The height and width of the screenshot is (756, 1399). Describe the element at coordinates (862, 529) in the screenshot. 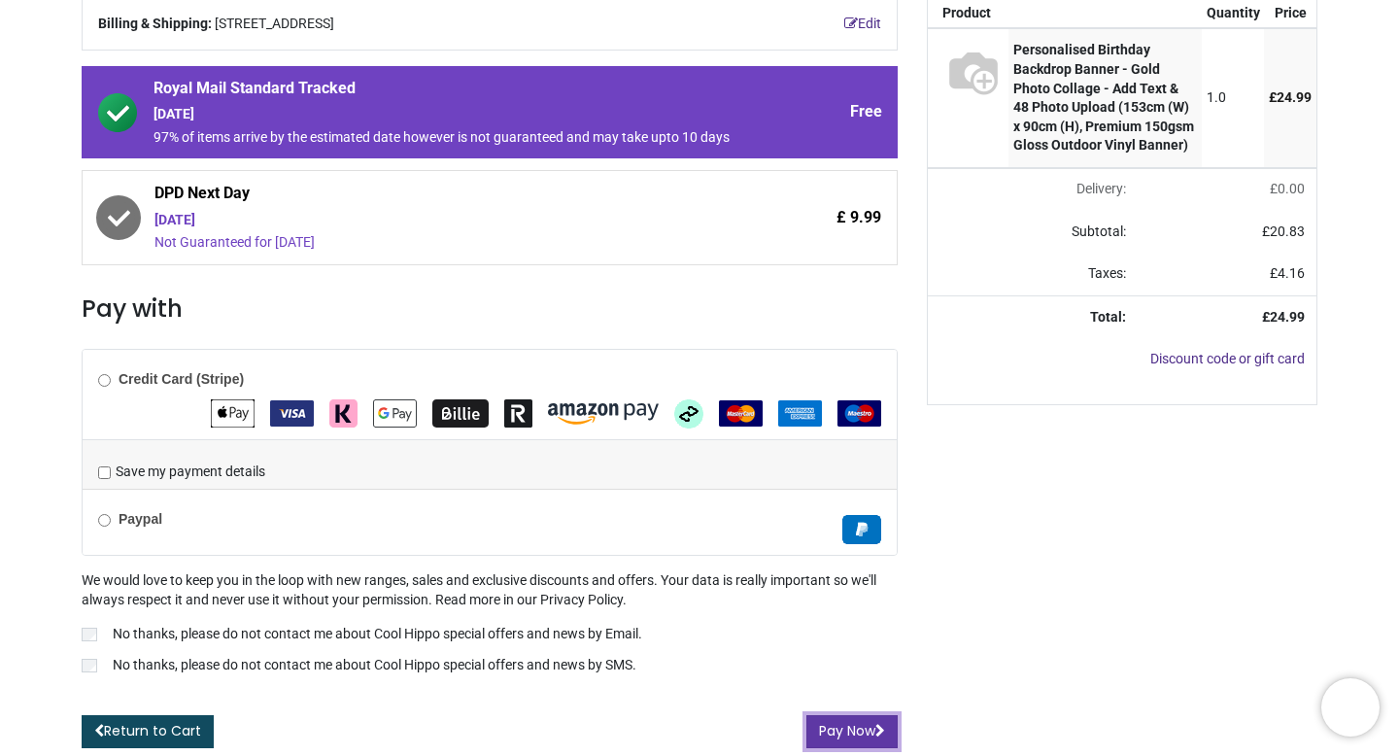

I see `img: Paypal` at that location.